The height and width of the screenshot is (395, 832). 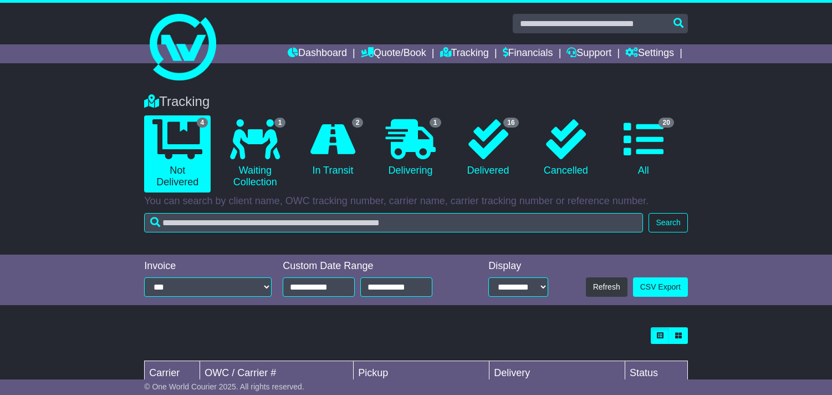 What do you see at coordinates (510, 122) in the screenshot?
I see `span: 16` at bounding box center [510, 122].